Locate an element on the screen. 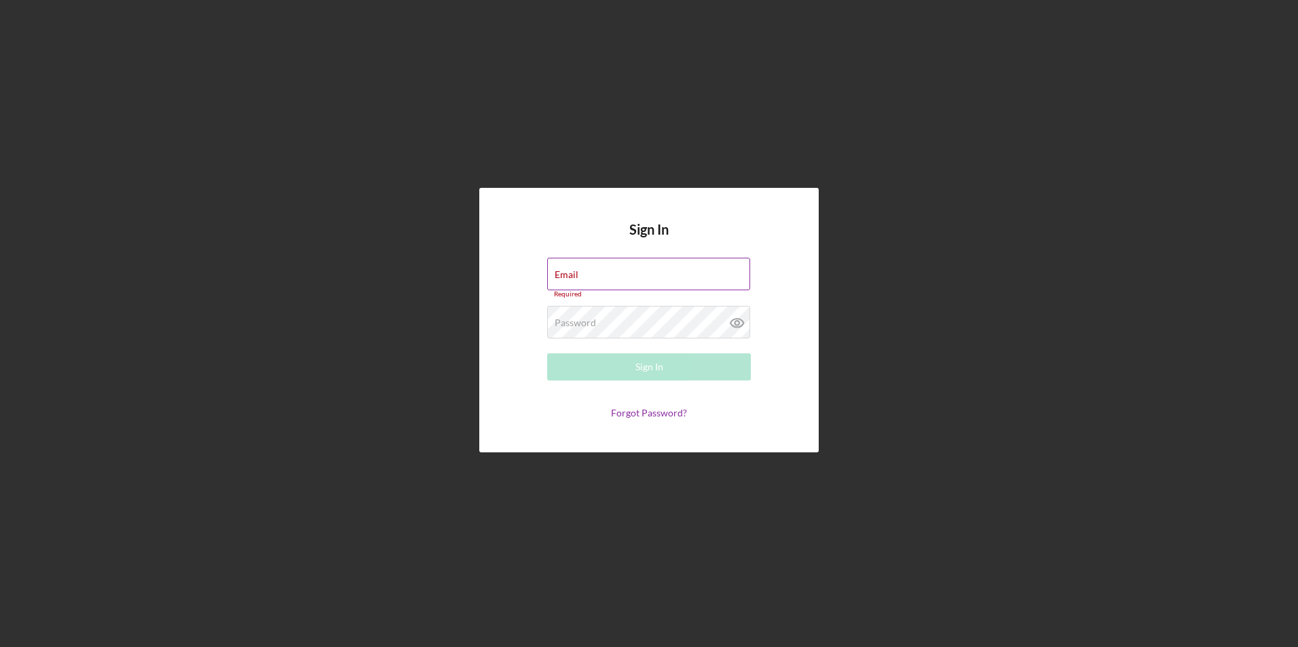  button: Sign In is located at coordinates (649, 367).